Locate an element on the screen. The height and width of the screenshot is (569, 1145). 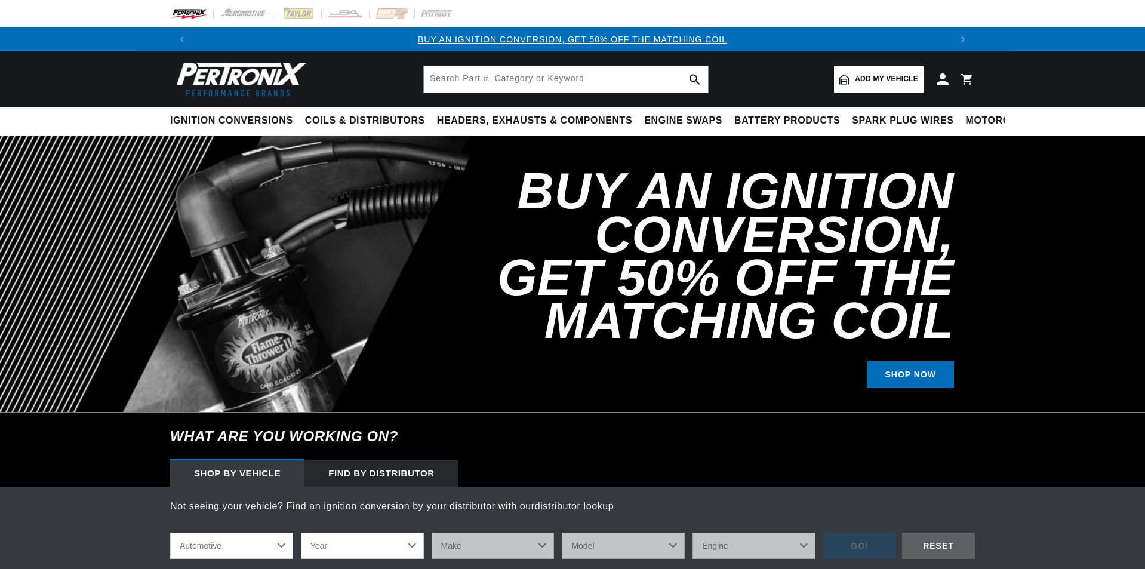
button: Translation missing: en.sections.announcements.next_announcement is located at coordinates (963, 39).